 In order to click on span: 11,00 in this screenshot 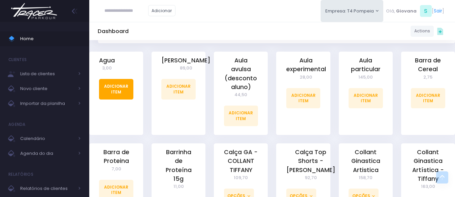, I will do `click(179, 186)`.